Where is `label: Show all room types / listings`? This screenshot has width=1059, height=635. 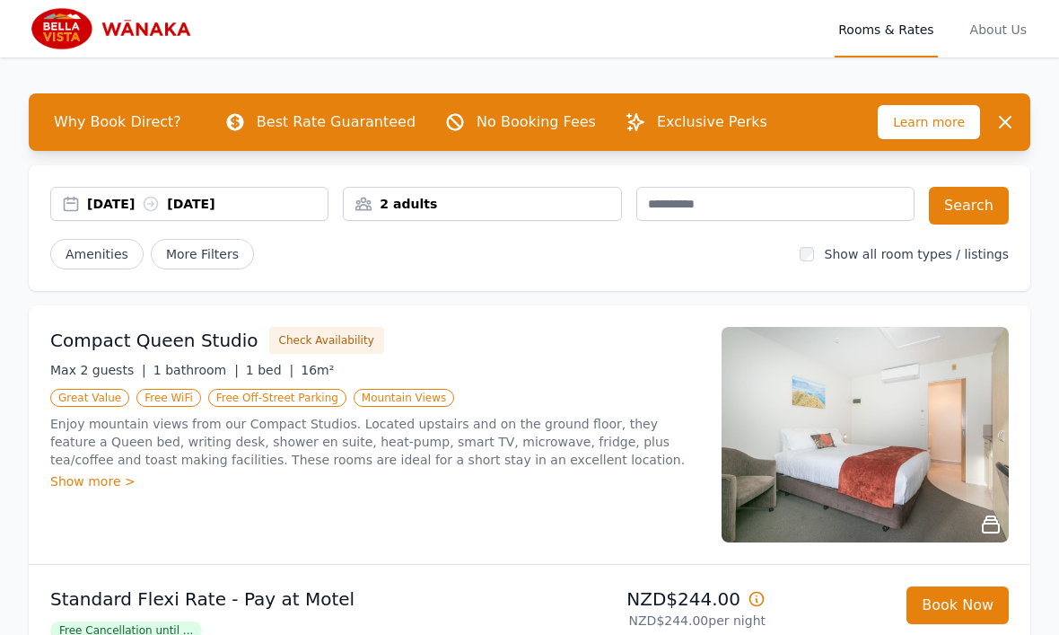 label: Show all room types / listings is located at coordinates (917, 254).